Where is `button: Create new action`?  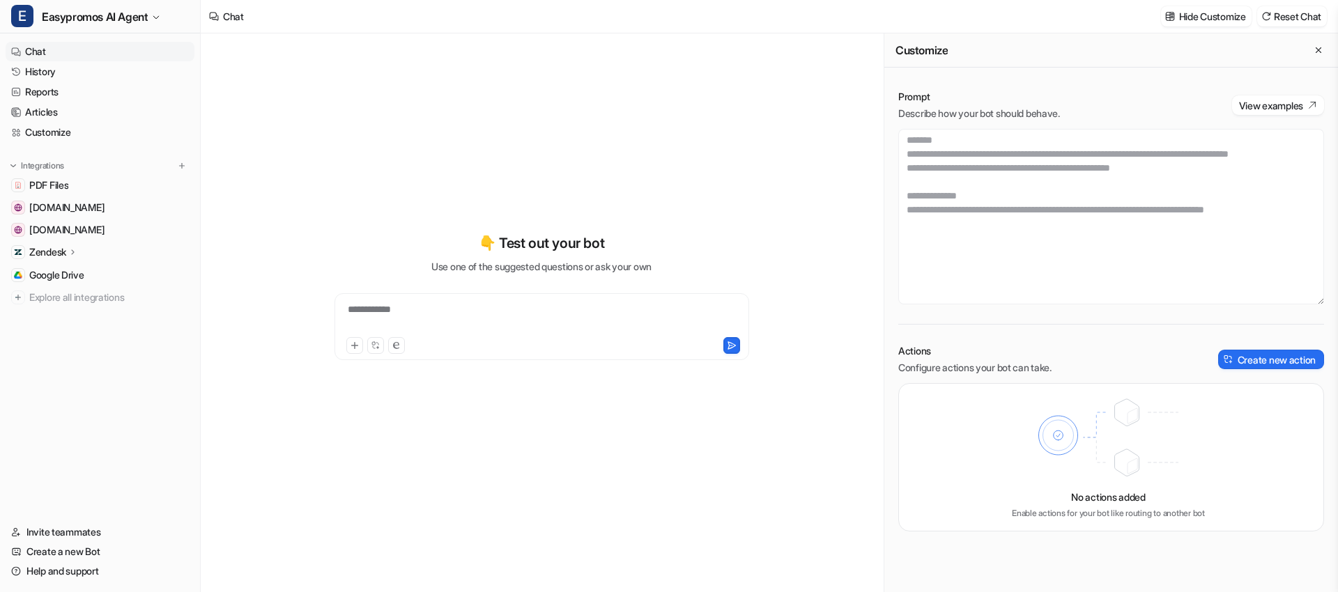
button: Create new action is located at coordinates (1271, 360).